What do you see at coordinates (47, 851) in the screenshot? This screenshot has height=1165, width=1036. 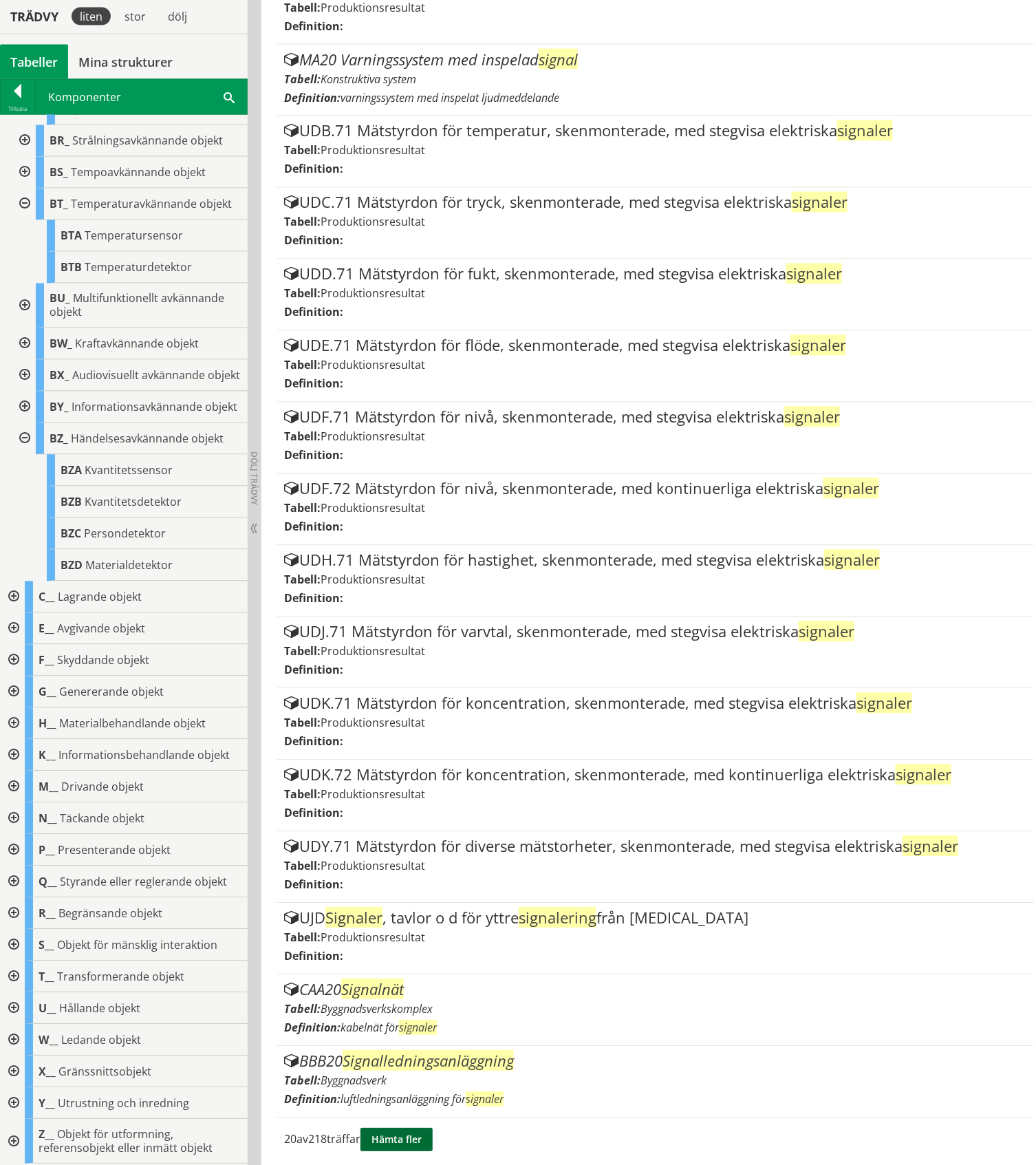 I see `span: P__` at bounding box center [47, 851].